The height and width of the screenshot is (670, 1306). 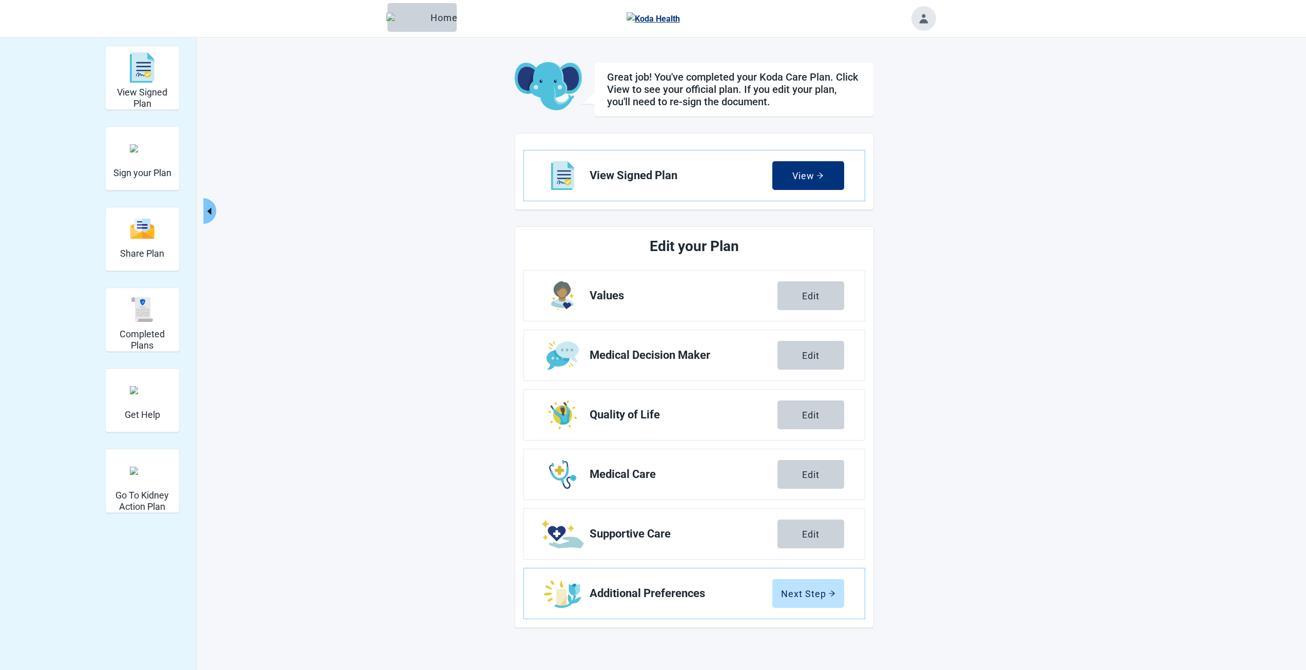 What do you see at coordinates (142, 173) in the screenshot?
I see `h2: Sign your Plan` at bounding box center [142, 173].